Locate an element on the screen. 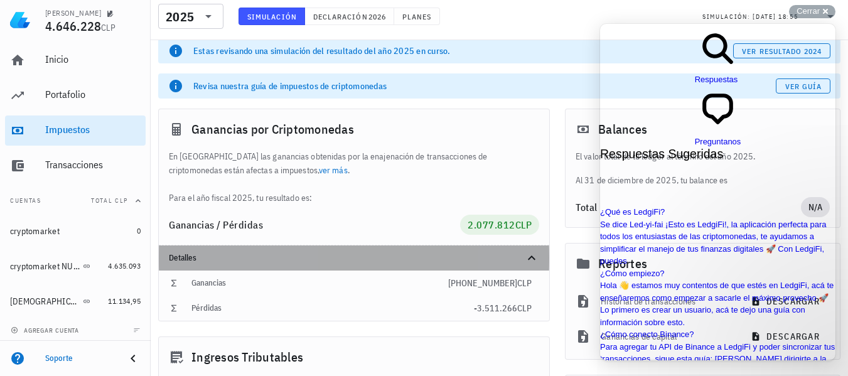 This screenshot has height=376, width=848. span: 4.646.228 is located at coordinates (73, 26).